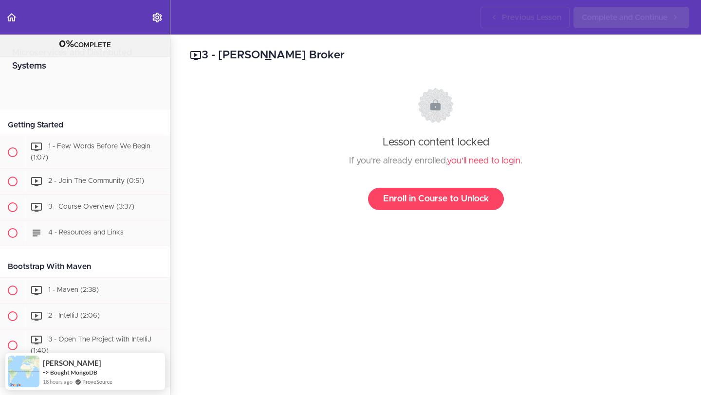  Describe the element at coordinates (436, 149) in the screenshot. I see `div: Lesson content locked` at that location.